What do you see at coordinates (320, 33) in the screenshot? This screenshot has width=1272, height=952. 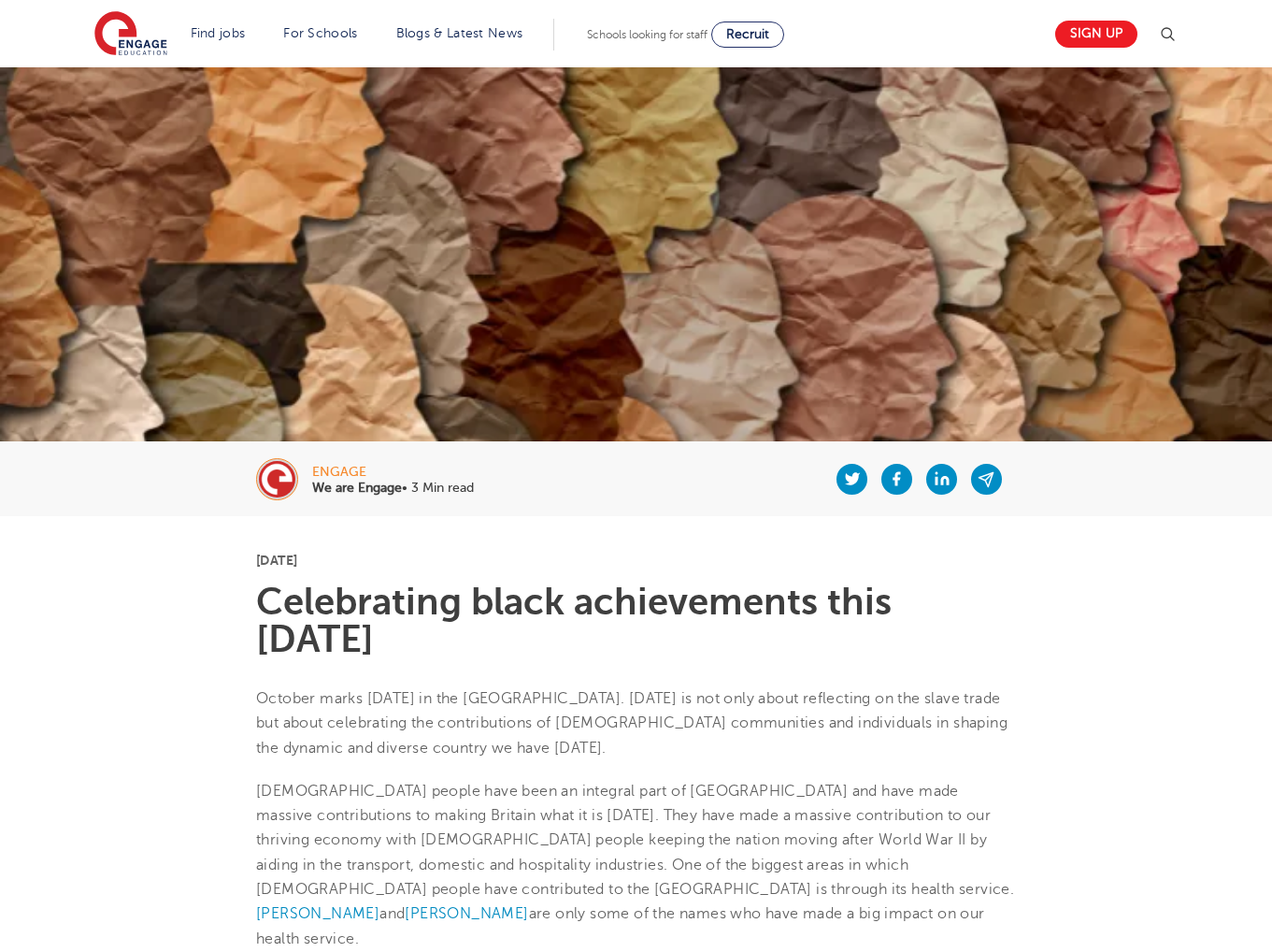 I see `a: For Schools` at bounding box center [320, 33].